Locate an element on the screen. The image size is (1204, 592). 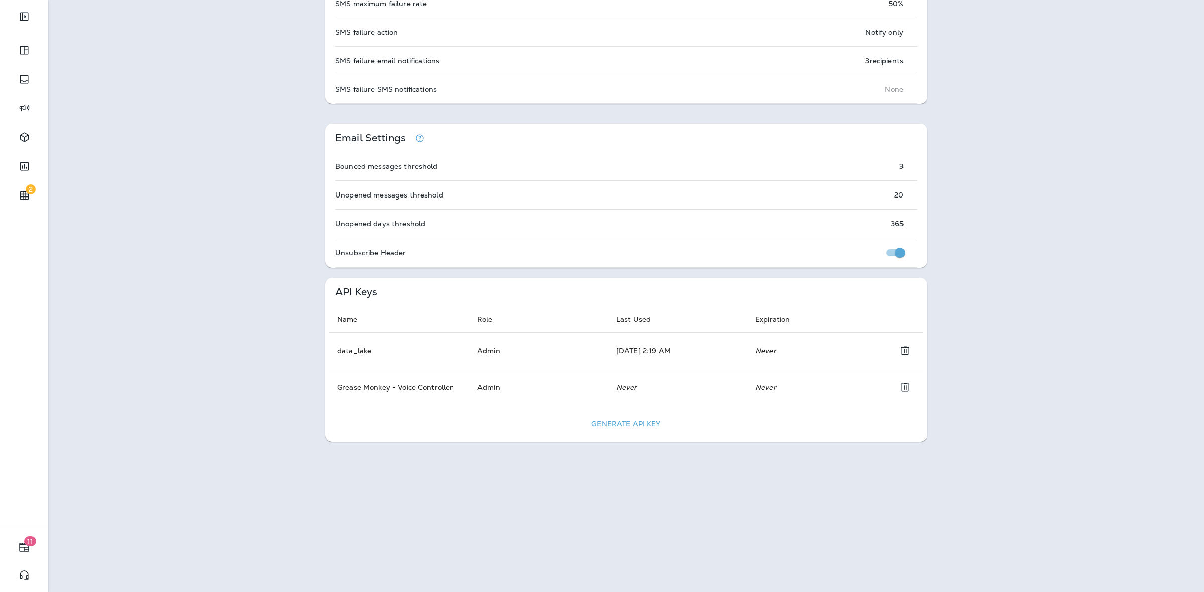
th: Name is located at coordinates (399, 320).